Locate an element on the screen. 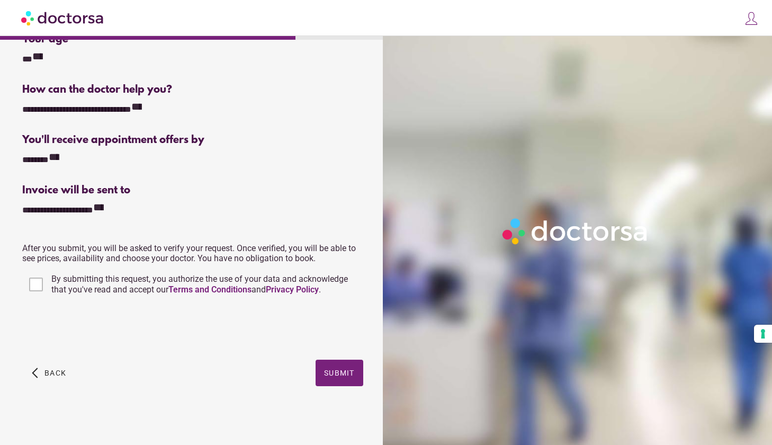  button: Submit is located at coordinates (339, 373).